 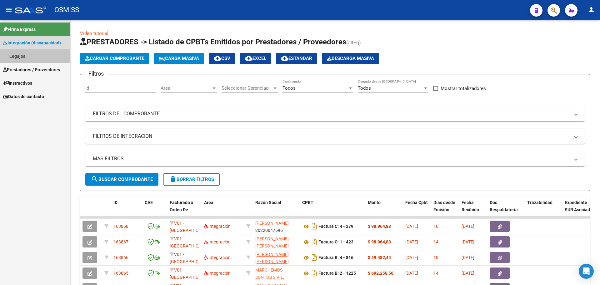 I want to click on strong: Factura B: 2 - 1225, so click(x=337, y=274).